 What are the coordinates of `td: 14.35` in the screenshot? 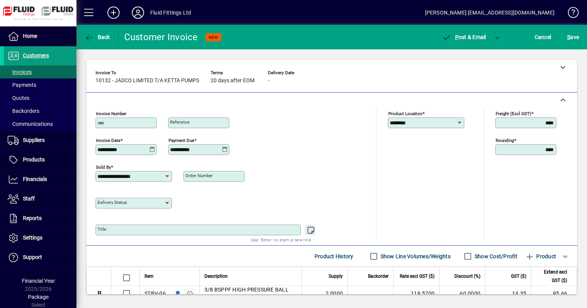 It's located at (508, 293).